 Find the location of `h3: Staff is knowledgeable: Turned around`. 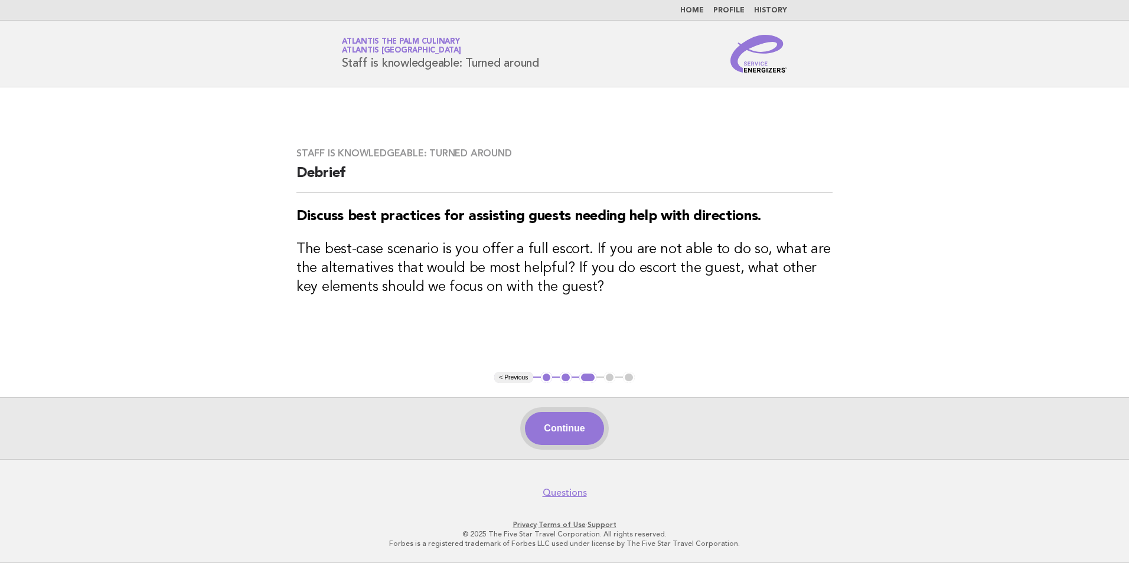

h3: Staff is knowledgeable: Turned around is located at coordinates (564, 154).